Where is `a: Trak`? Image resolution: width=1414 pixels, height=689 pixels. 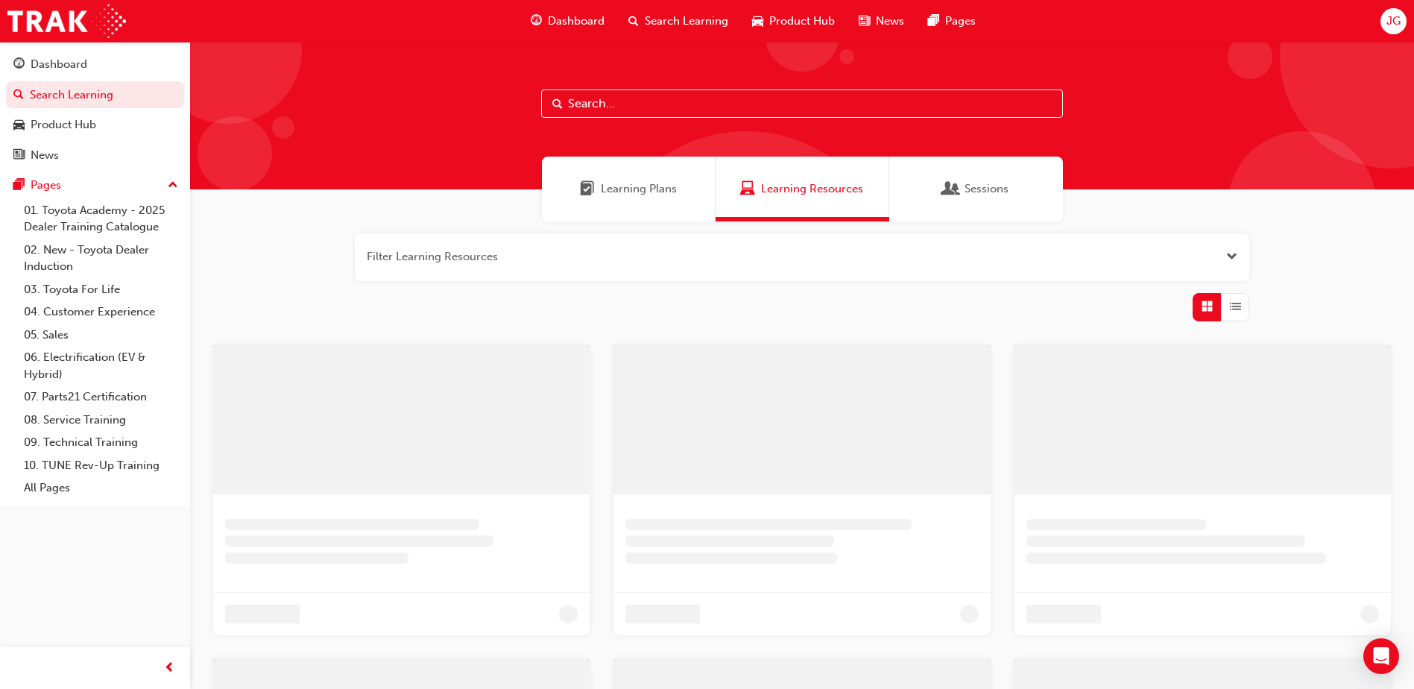
a: Trak is located at coordinates (66, 21).